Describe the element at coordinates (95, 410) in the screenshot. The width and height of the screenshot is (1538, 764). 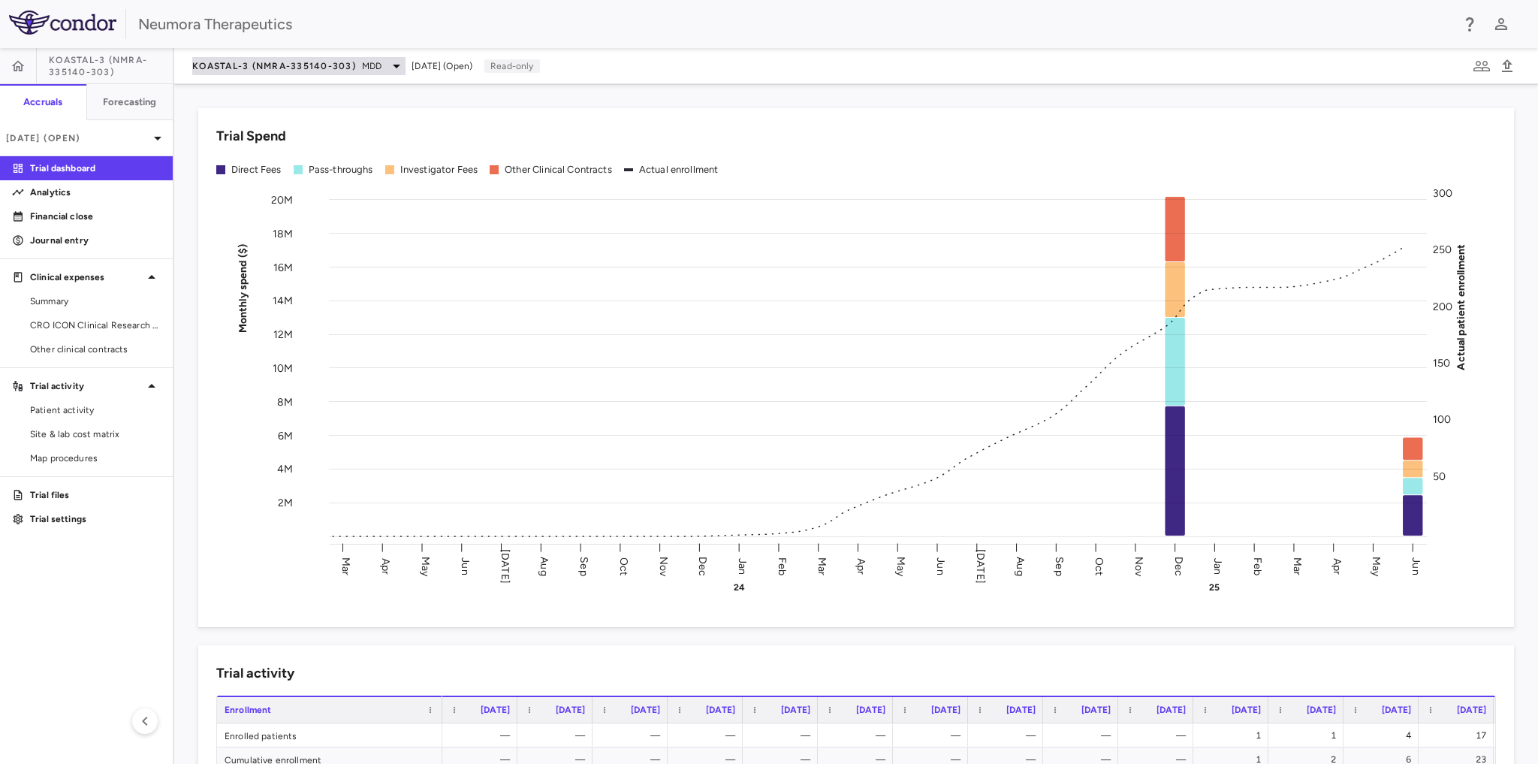
I see `span: Patient activity` at that location.